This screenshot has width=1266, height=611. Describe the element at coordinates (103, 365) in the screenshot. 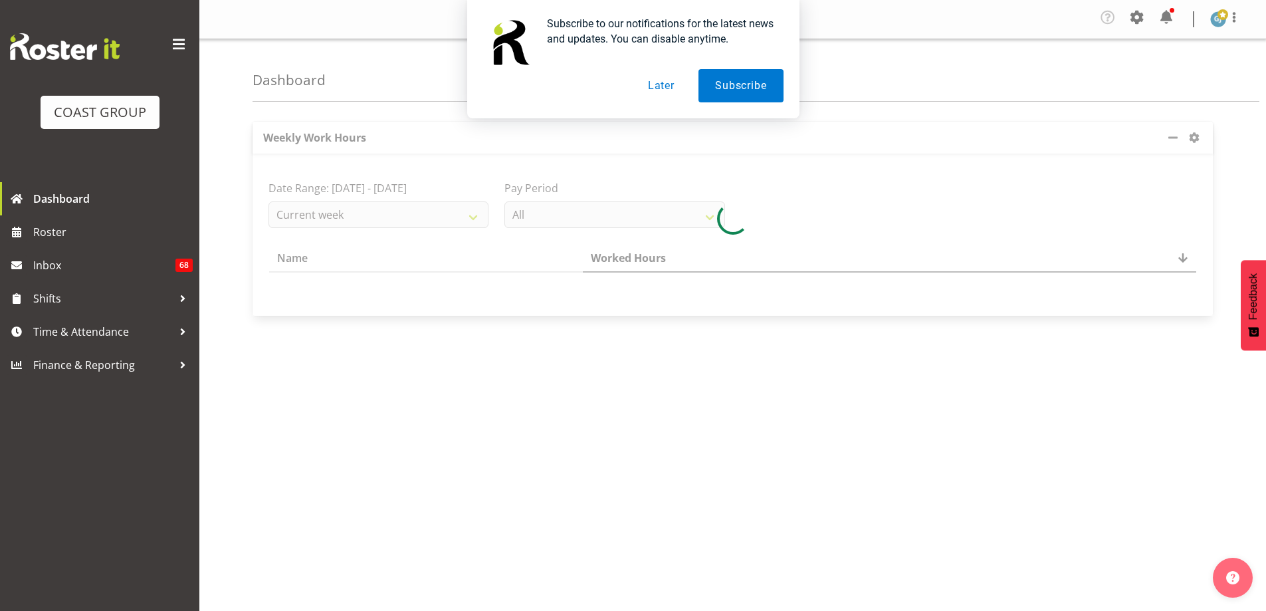

I see `span: Finance & Reporting` at that location.